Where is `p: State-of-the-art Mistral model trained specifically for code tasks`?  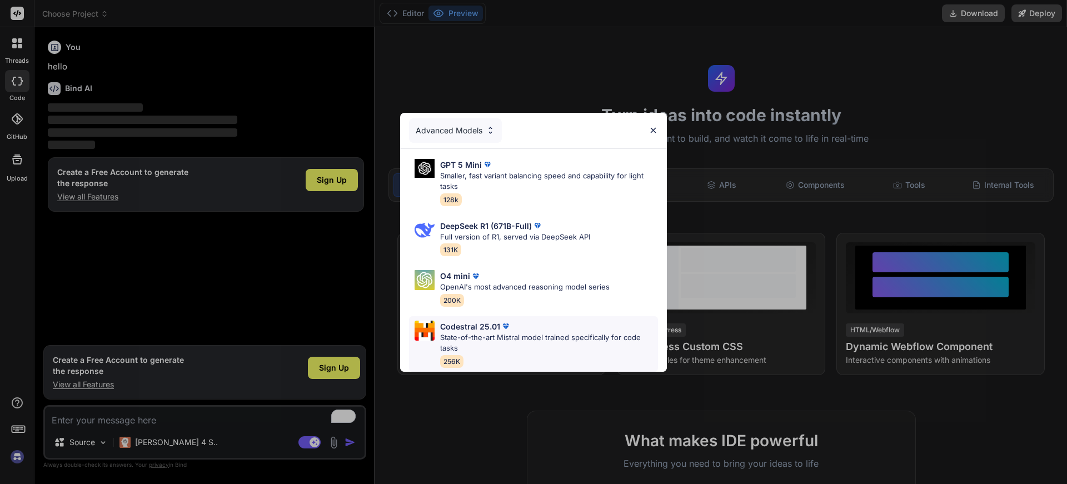 p: State-of-the-art Mistral model trained specifically for code tasks is located at coordinates (549, 343).